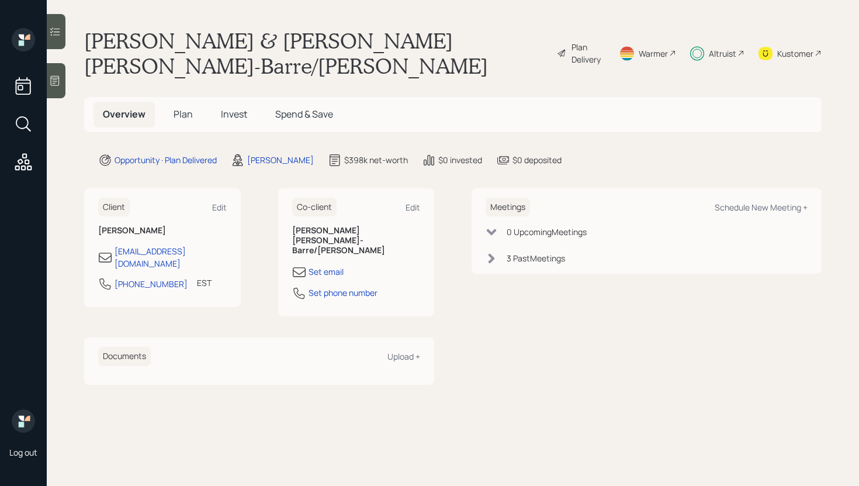  Describe the element at coordinates (183, 114) in the screenshot. I see `span: Plan` at that location.